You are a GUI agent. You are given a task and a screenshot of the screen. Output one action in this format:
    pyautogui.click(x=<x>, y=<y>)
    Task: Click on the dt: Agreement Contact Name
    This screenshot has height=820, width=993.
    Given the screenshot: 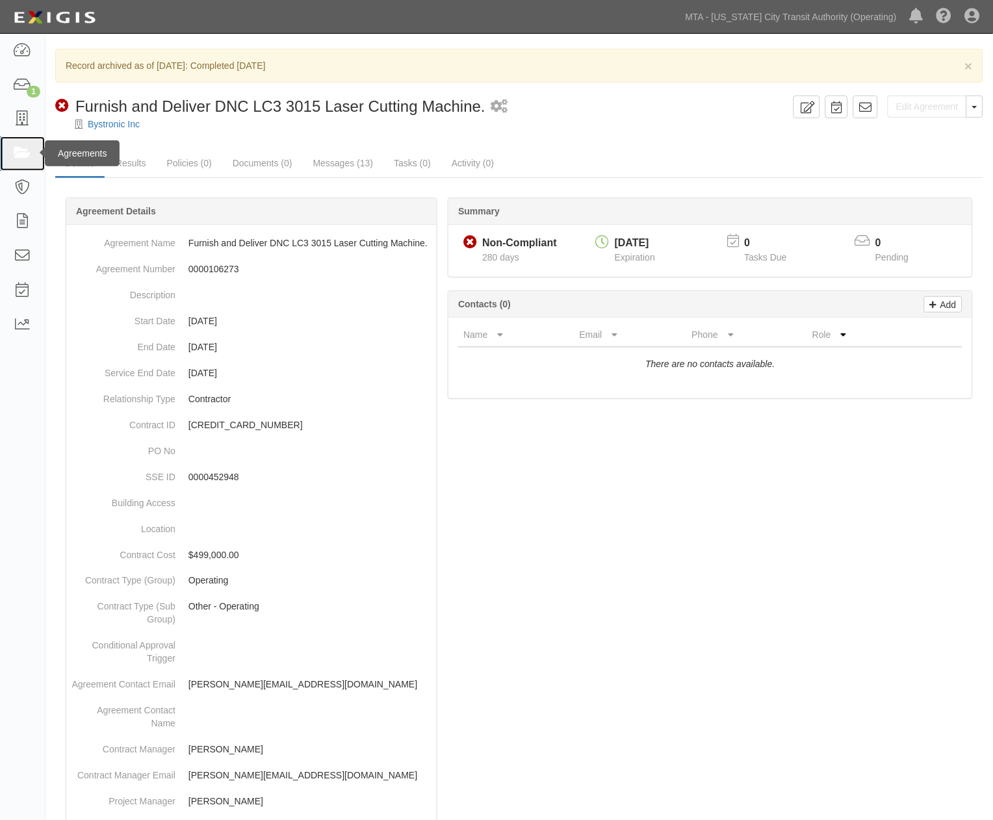 What is the action you would take?
    pyautogui.click(x=123, y=714)
    